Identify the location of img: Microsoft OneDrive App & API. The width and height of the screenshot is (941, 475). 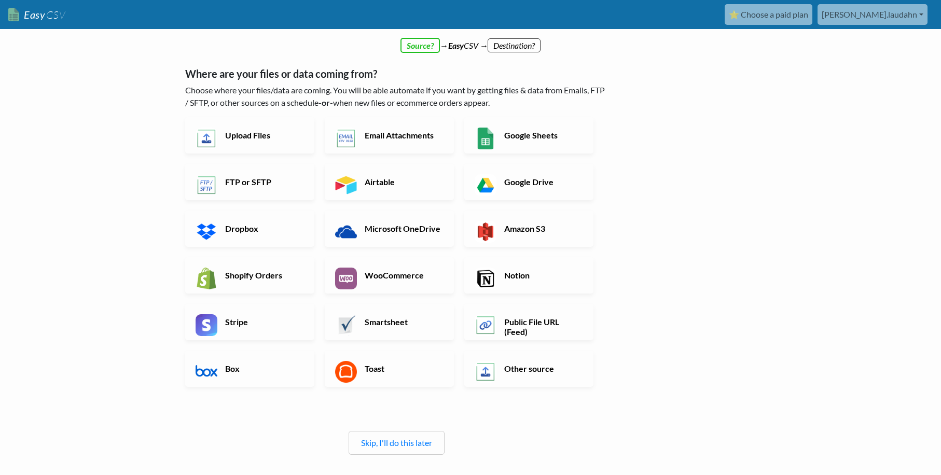
(346, 232).